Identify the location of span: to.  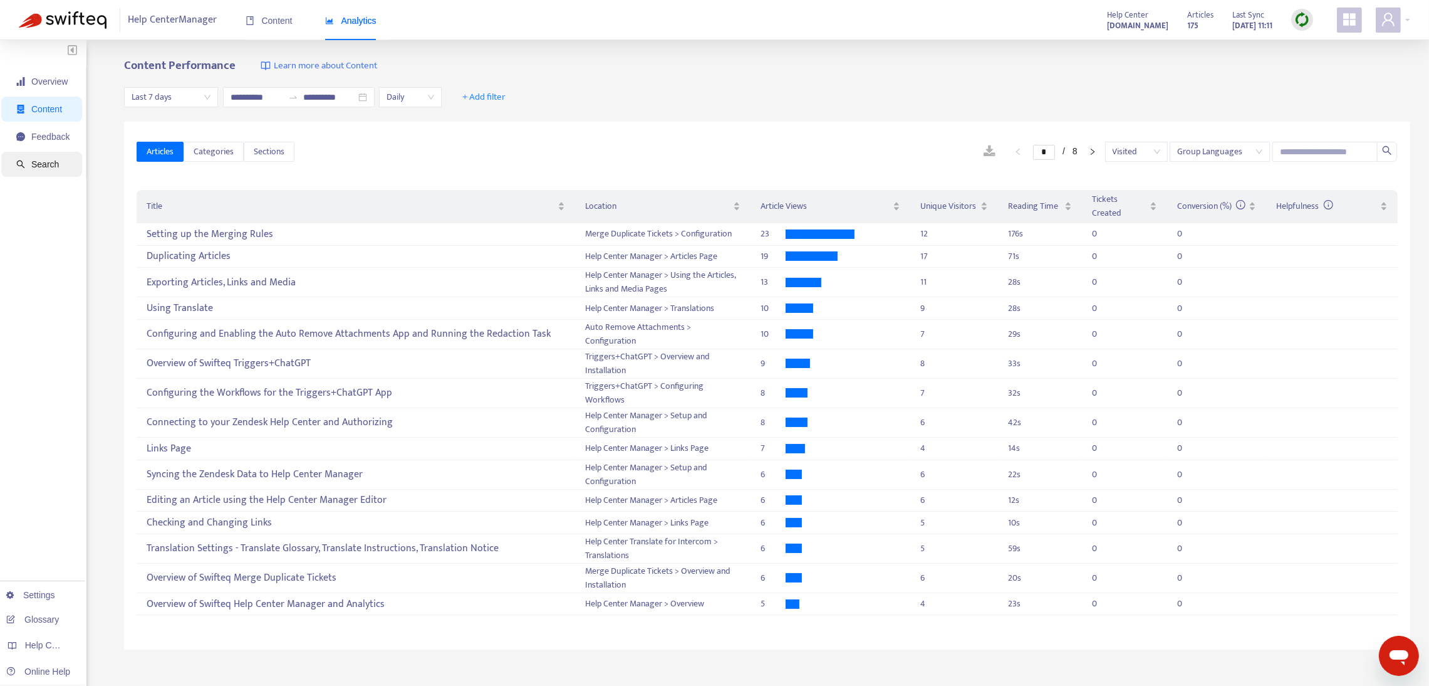
(293, 97).